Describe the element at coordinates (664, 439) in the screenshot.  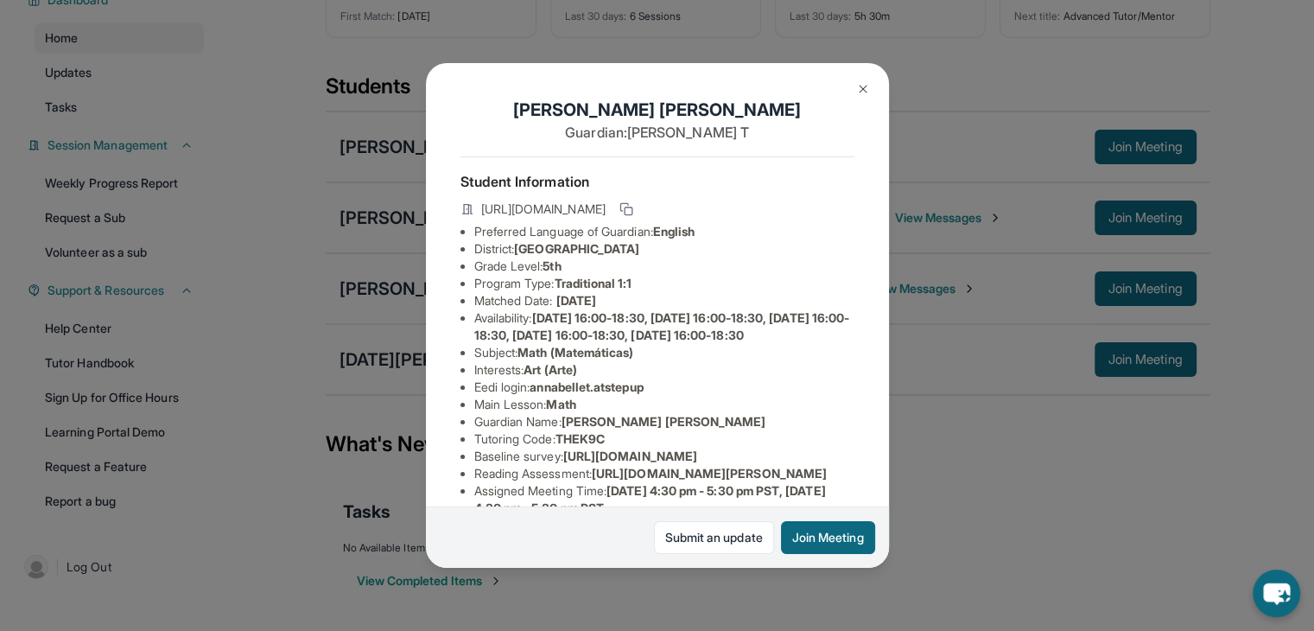
I see `li: Tutoring Code :` at that location.